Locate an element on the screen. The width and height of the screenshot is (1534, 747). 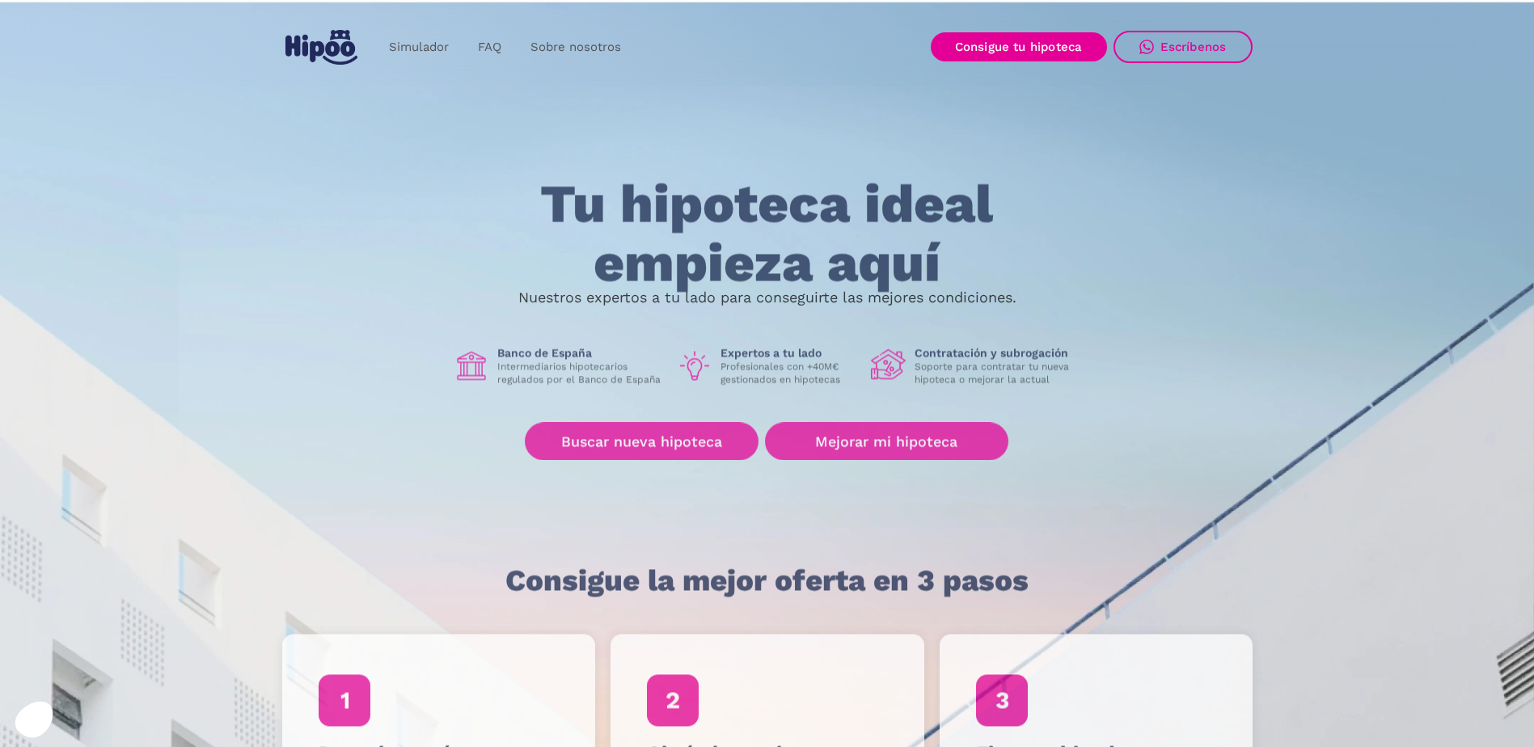
h1: Expertos a tu lado is located at coordinates (789, 353).